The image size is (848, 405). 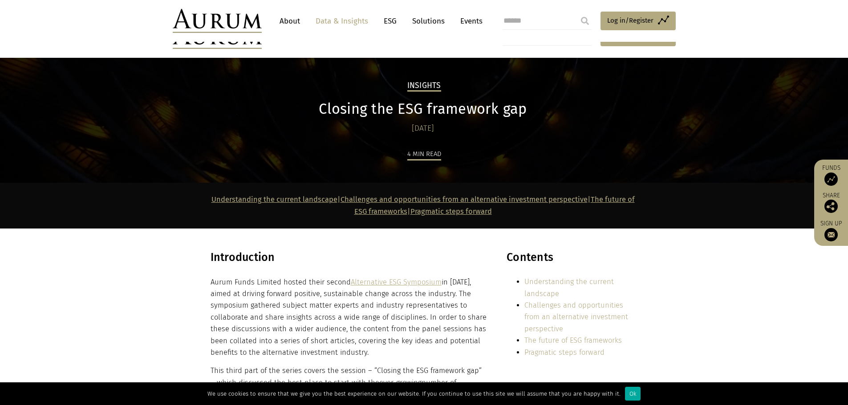 What do you see at coordinates (831, 235) in the screenshot?
I see `img: Sign up to our newsletter` at bounding box center [831, 235].